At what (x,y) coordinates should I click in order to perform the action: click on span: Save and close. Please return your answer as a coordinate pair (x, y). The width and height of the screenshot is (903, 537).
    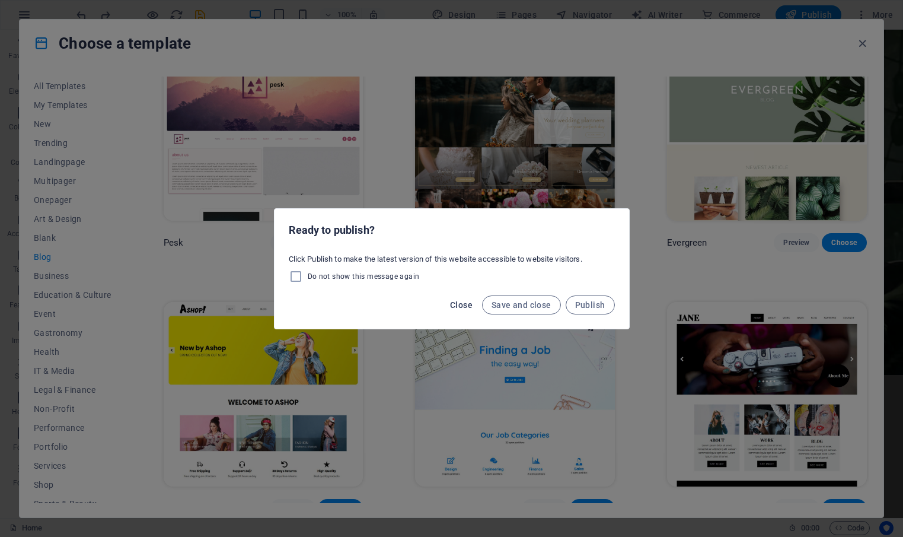
    Looking at the image, I should click on (521, 305).